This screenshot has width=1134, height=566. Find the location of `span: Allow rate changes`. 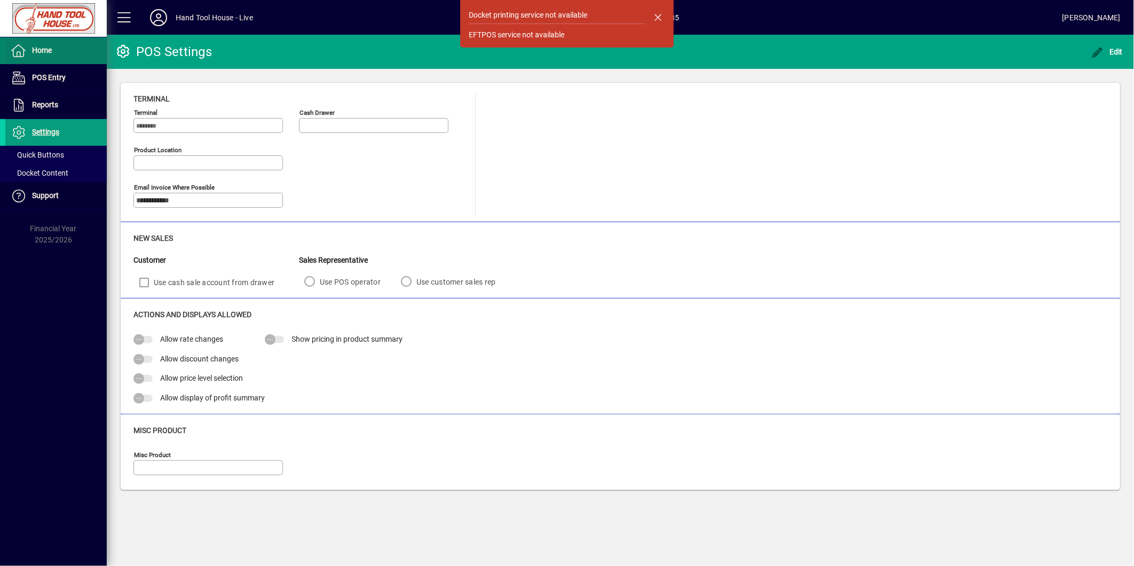

span: Allow rate changes is located at coordinates (192, 339).